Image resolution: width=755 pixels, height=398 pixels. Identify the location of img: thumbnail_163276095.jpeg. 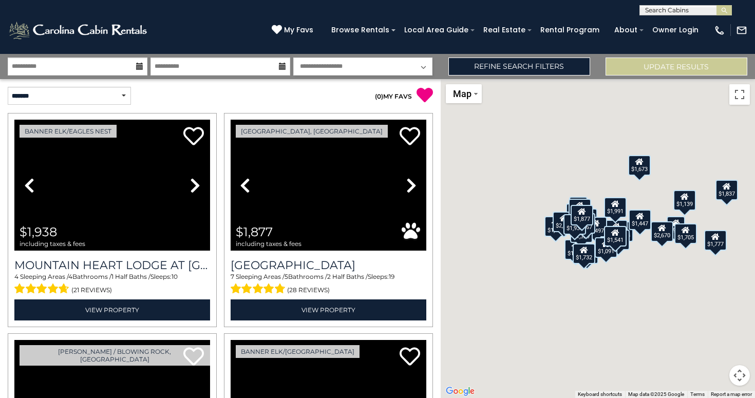
(328, 185).